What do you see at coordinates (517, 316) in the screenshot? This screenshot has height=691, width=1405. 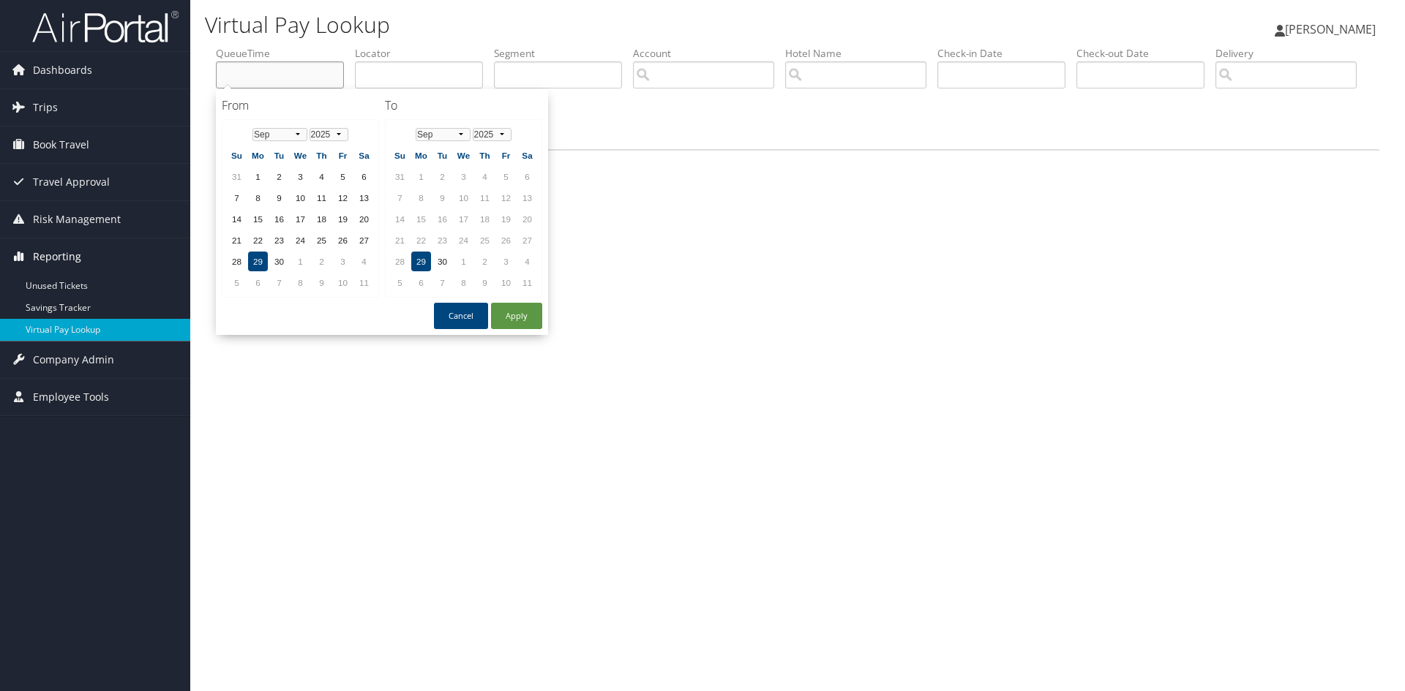 I see `button: Apply` at bounding box center [517, 316].